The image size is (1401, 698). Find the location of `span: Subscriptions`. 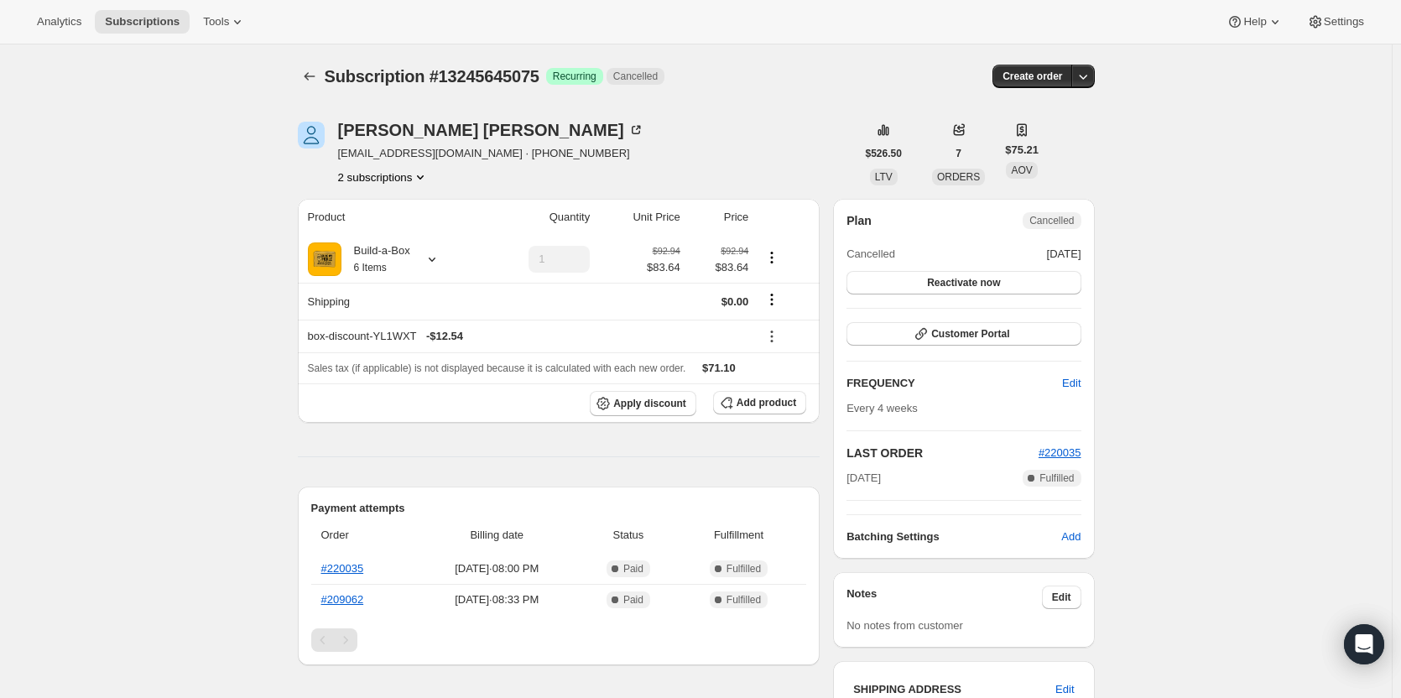

span: Subscriptions is located at coordinates (142, 22).